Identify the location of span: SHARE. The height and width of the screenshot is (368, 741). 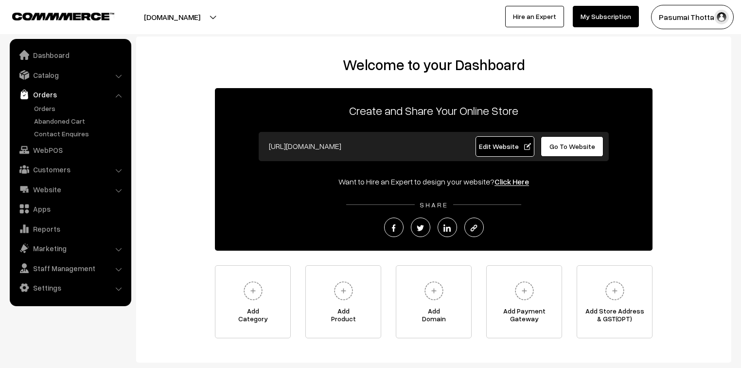
(434, 204).